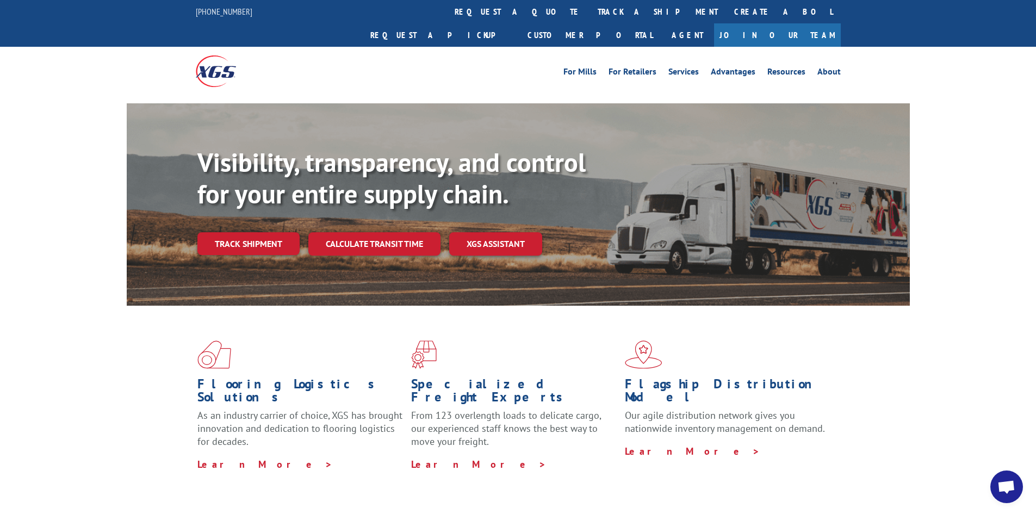 Image resolution: width=1036 pixels, height=514 pixels. Describe the element at coordinates (688, 35) in the screenshot. I see `a: Agent` at that location.